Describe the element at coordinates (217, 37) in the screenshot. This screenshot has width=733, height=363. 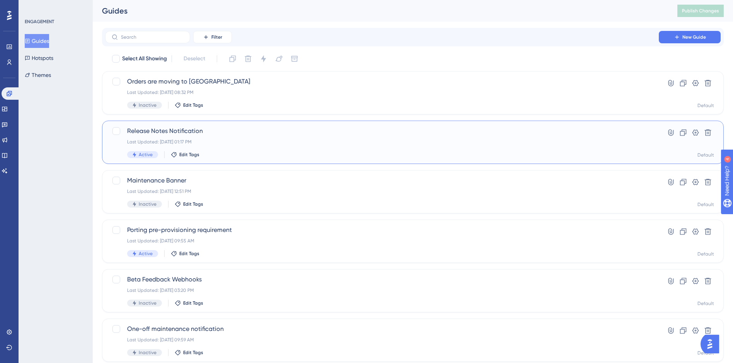
I see `span: Filter` at that location.